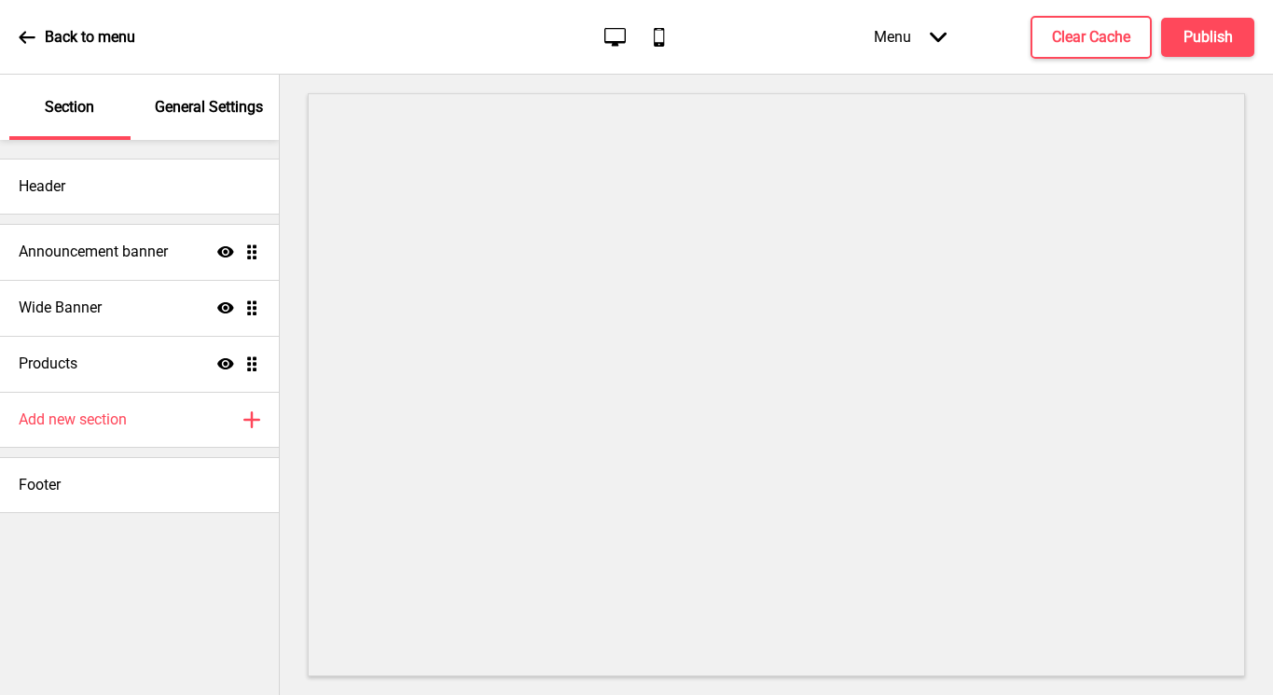  What do you see at coordinates (42, 187) in the screenshot?
I see `h4: Header` at bounding box center [42, 187].